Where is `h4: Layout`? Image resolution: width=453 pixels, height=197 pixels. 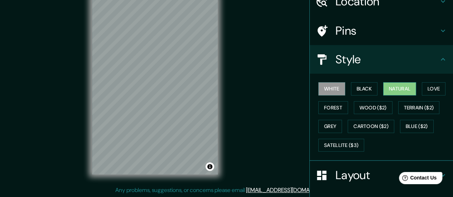 h4: Layout is located at coordinates (387, 175).